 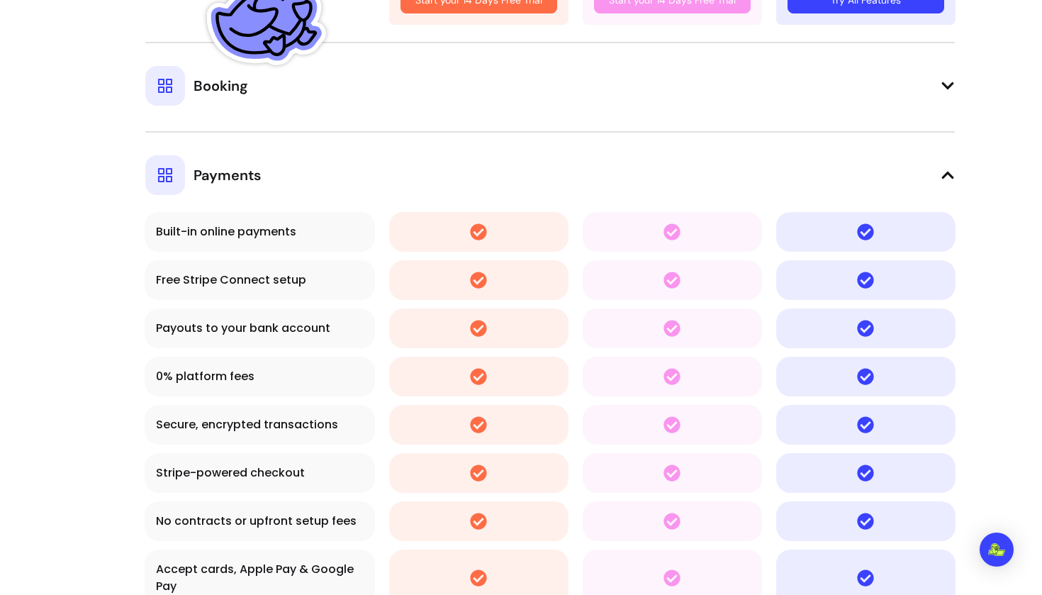 I want to click on div: No contracts or upfront setup fees, so click(x=259, y=521).